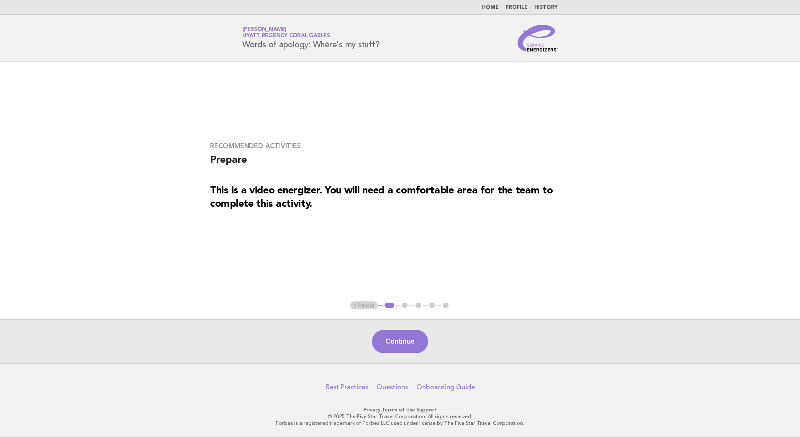 This screenshot has height=437, width=800. What do you see at coordinates (426, 409) in the screenshot?
I see `a: Support` at bounding box center [426, 409].